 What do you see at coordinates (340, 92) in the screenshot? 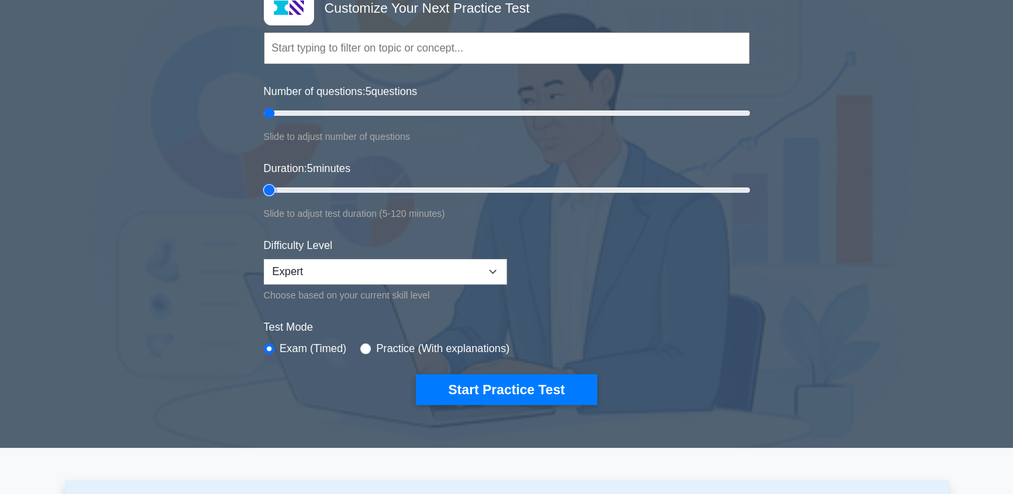
I see `label: Number of questions: questions` at bounding box center [340, 92].